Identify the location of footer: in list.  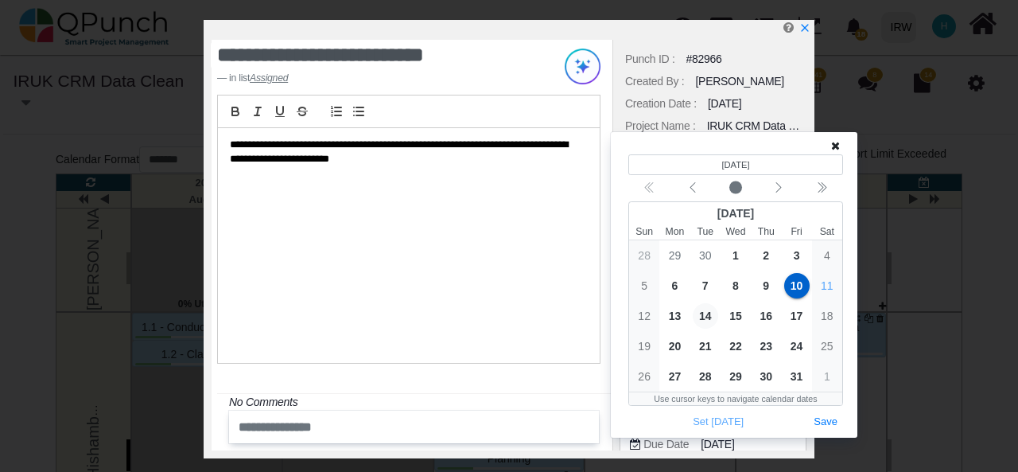
(375, 78).